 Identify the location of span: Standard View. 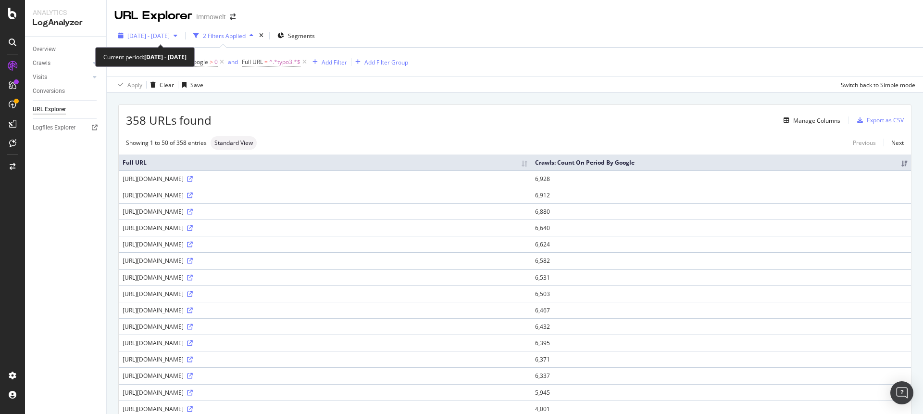
(234, 143).